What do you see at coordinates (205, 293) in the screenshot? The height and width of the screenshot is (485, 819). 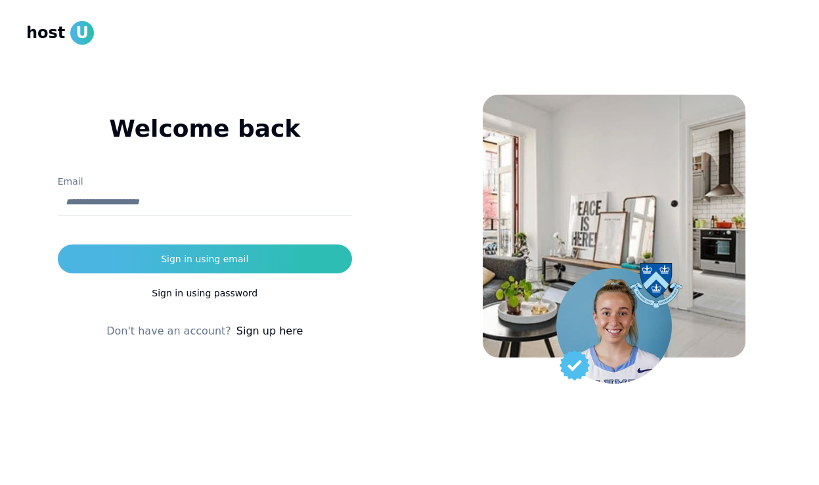 I see `button: Sign in using password` at bounding box center [205, 293].